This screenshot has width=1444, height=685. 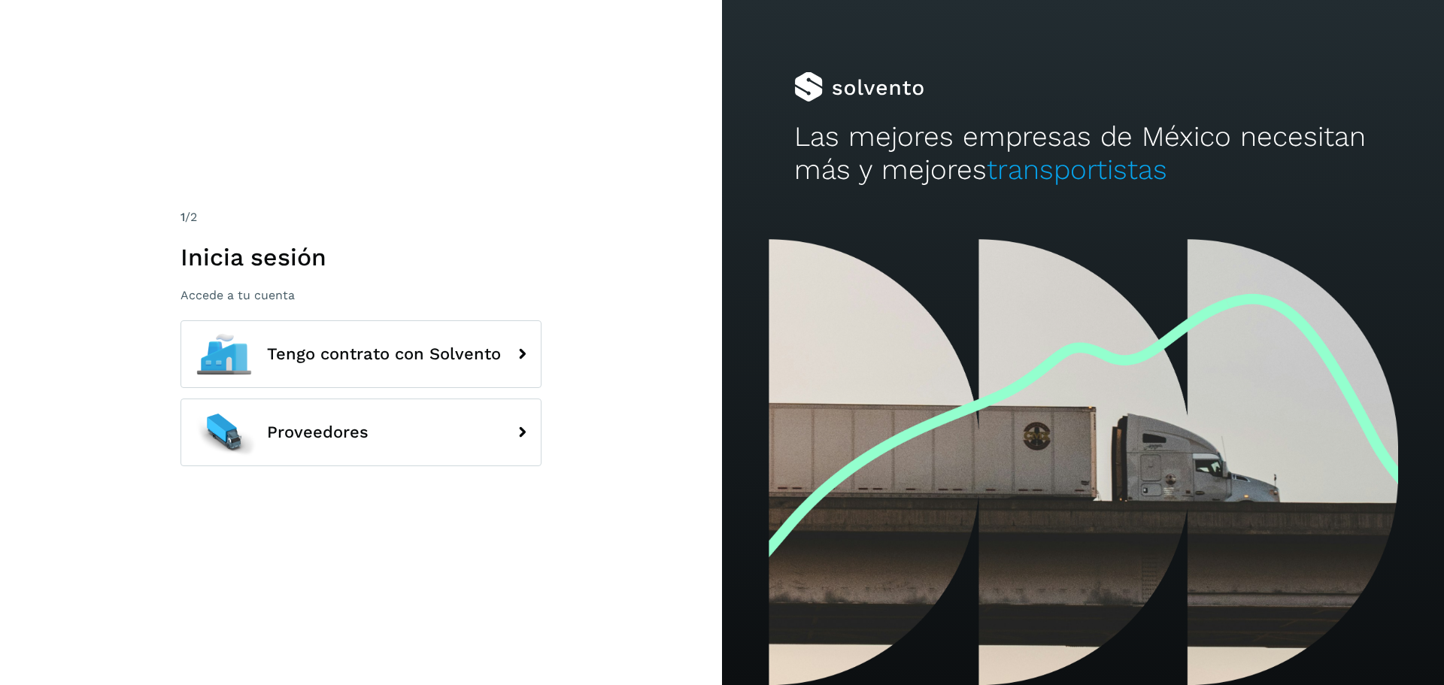 What do you see at coordinates (183, 217) in the screenshot?
I see `span: 1` at bounding box center [183, 217].